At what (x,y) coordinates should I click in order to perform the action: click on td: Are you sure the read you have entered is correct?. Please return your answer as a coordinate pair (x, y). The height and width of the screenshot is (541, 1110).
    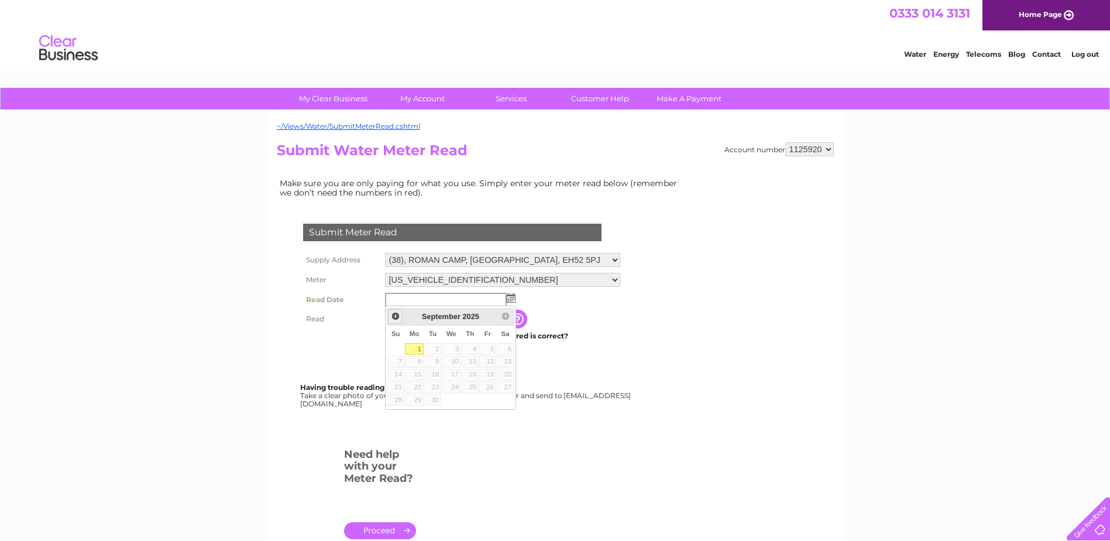
    Looking at the image, I should click on (502, 336).